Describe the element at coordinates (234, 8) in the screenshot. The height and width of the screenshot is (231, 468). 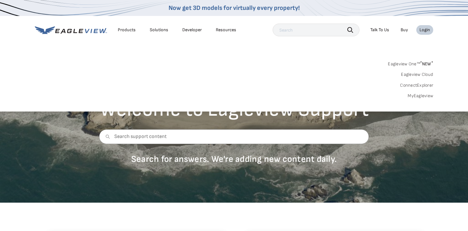
I see `a: Now get 3D models for virtually every property!` at that location.